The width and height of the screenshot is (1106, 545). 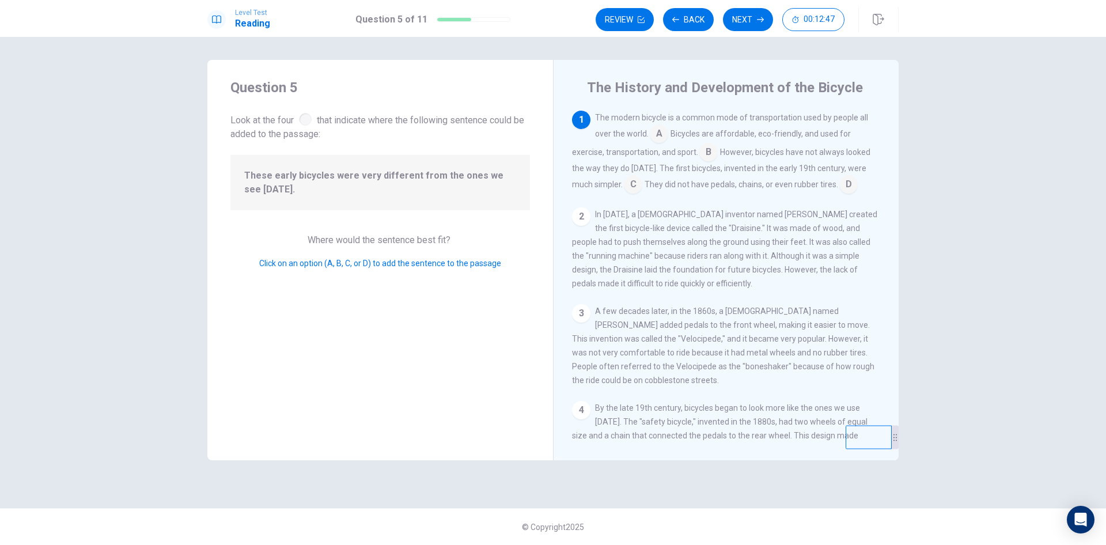 What do you see at coordinates (581, 313) in the screenshot?
I see `div: 3` at bounding box center [581, 313].